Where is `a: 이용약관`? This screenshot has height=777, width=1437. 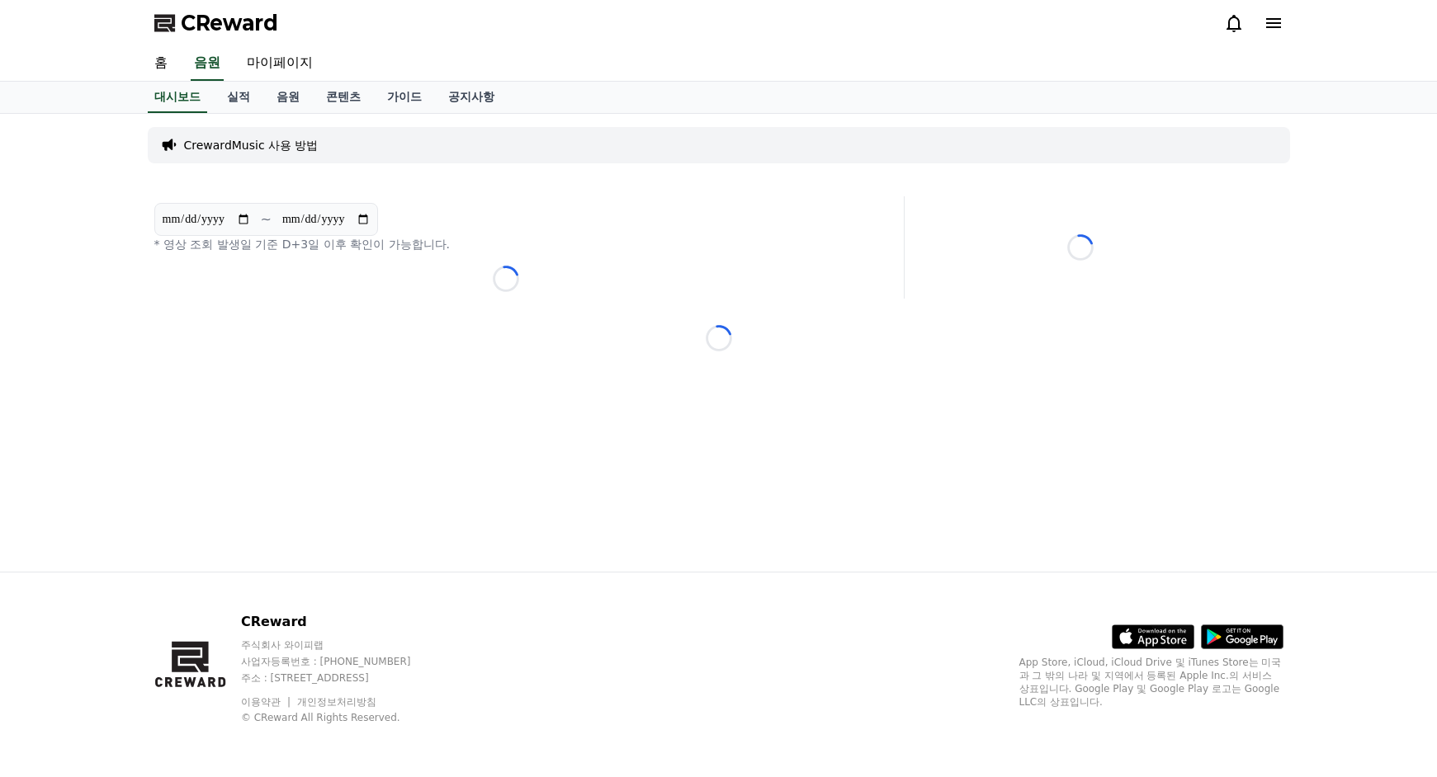
a: 이용약관 is located at coordinates (267, 702).